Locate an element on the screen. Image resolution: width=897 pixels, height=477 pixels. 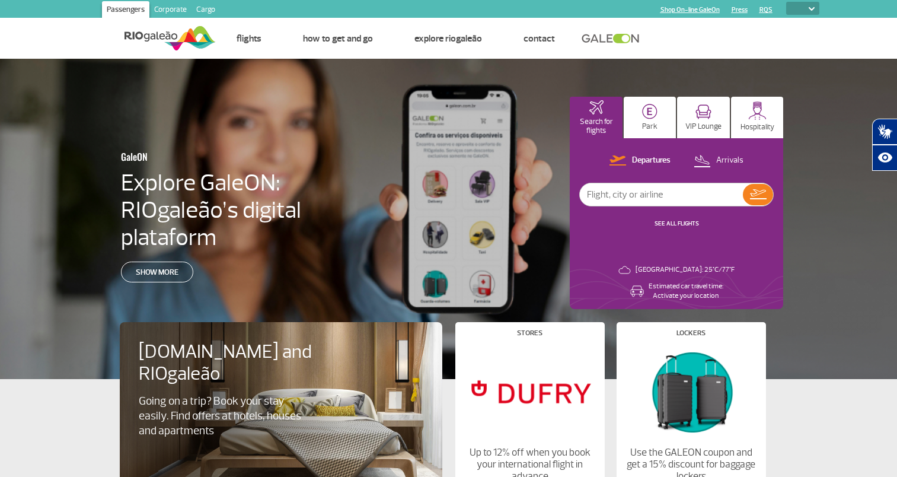
img: hospitality.svg is located at coordinates (757, 110).